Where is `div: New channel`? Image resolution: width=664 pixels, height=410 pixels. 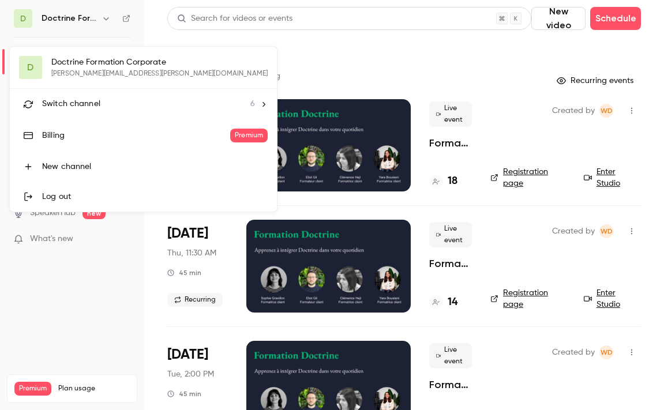
div: New channel is located at coordinates (155, 167).